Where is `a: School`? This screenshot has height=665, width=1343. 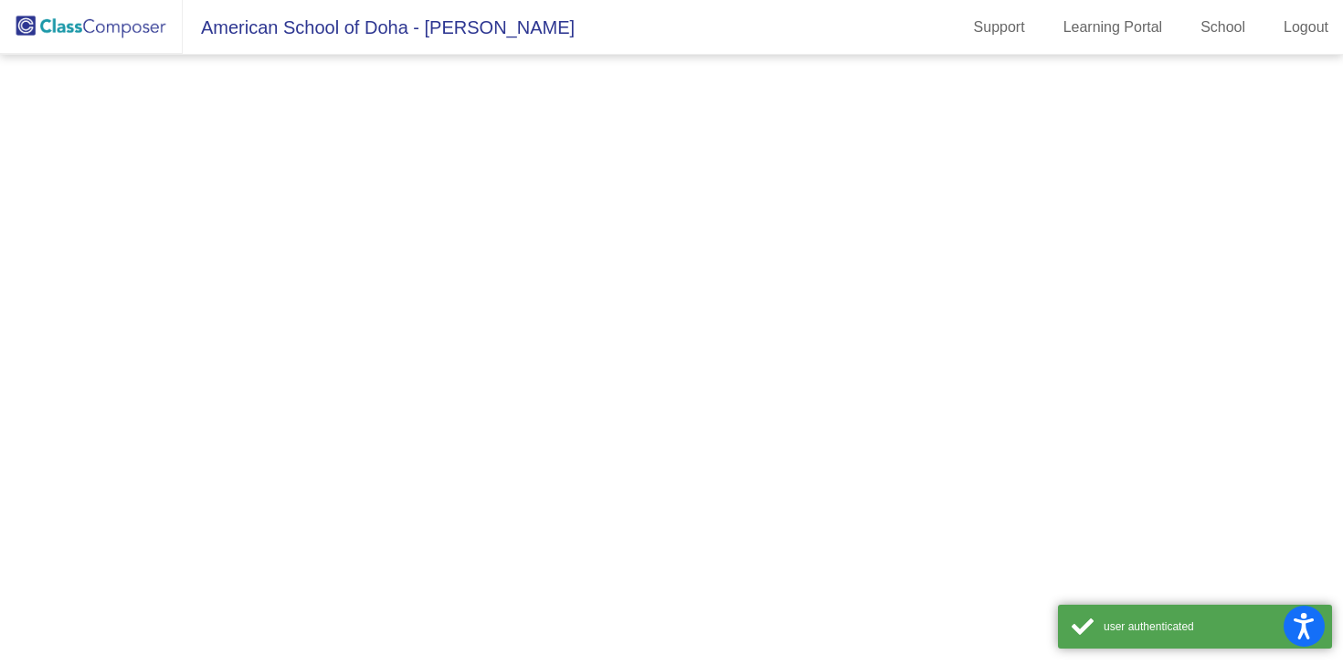
a: School is located at coordinates (1223, 27).